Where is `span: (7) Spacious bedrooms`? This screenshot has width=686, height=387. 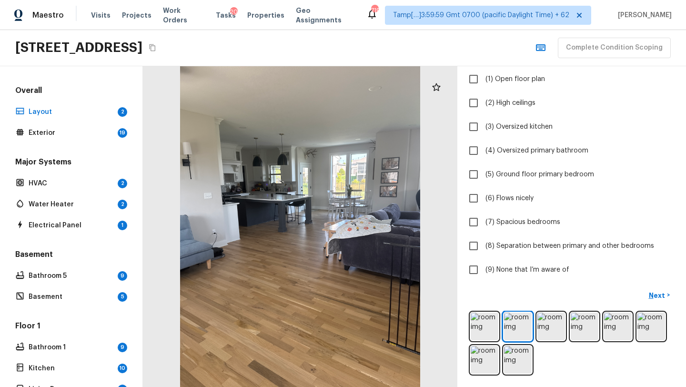 span: (7) Spacious bedrooms is located at coordinates (523, 222).